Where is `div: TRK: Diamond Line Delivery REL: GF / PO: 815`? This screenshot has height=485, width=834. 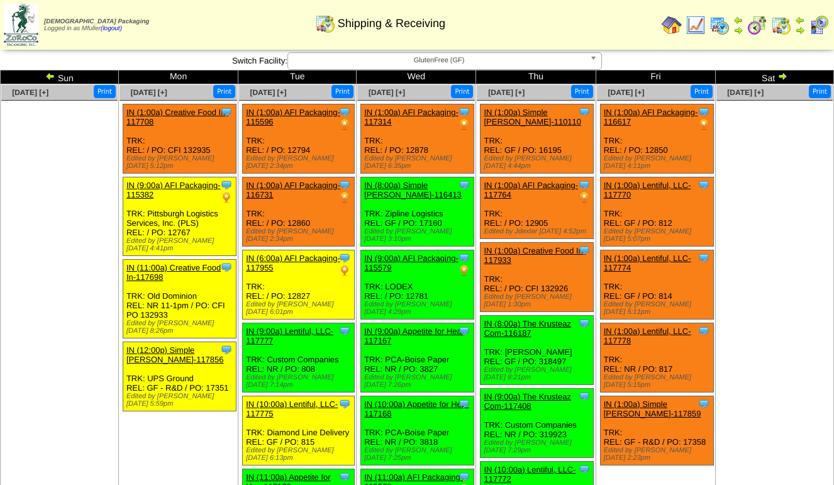 div: TRK: Diamond Line Delivery REL: GF / PO: 815 is located at coordinates (299, 431).